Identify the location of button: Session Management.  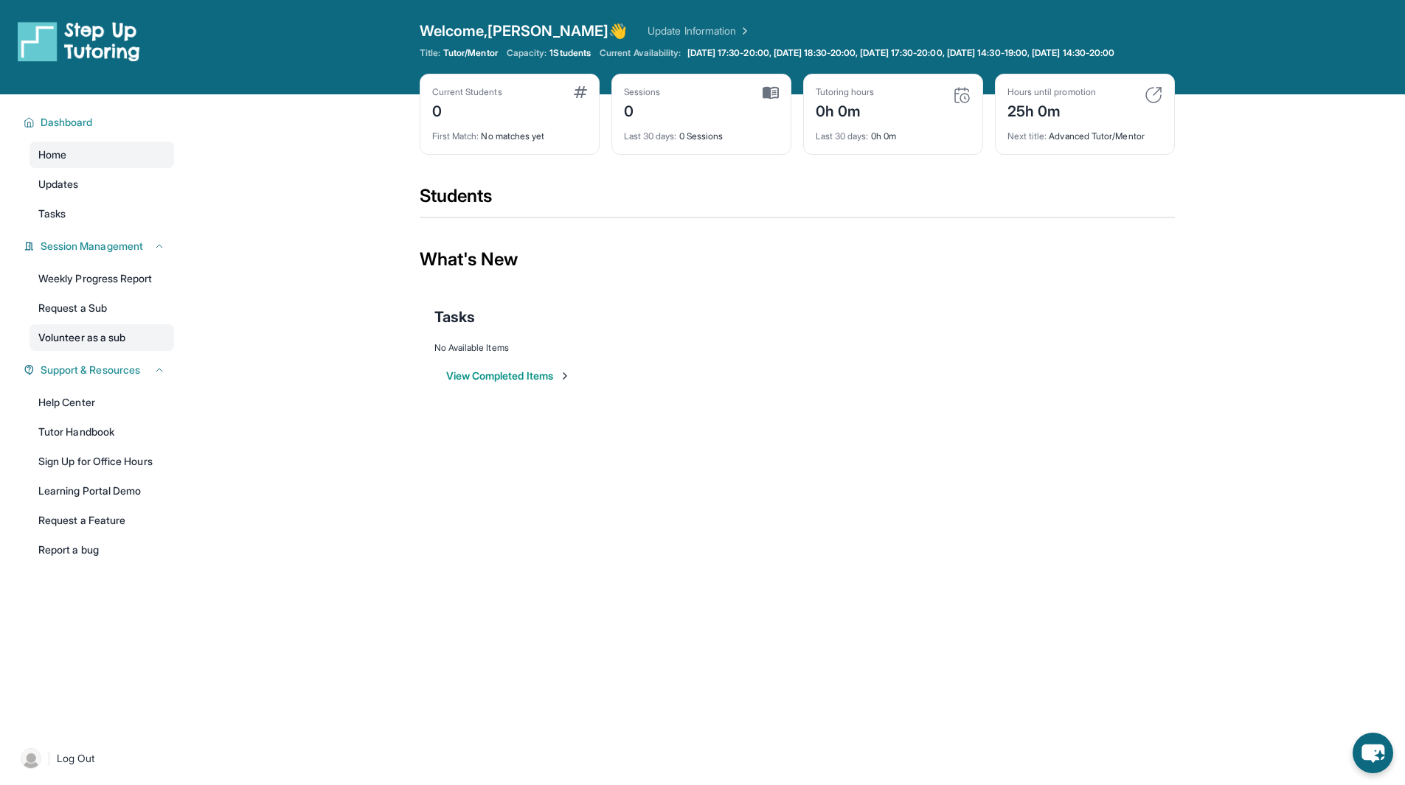
(100, 246).